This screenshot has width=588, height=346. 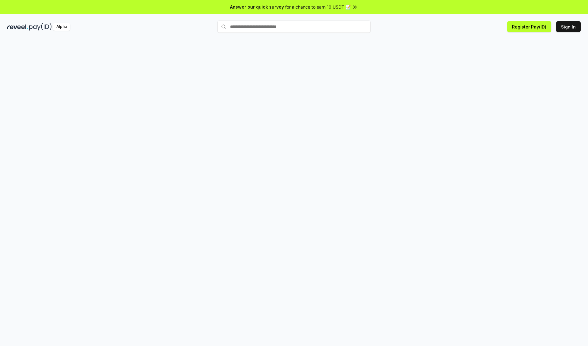 What do you see at coordinates (62, 27) in the screenshot?
I see `div: Alpha` at bounding box center [62, 27].